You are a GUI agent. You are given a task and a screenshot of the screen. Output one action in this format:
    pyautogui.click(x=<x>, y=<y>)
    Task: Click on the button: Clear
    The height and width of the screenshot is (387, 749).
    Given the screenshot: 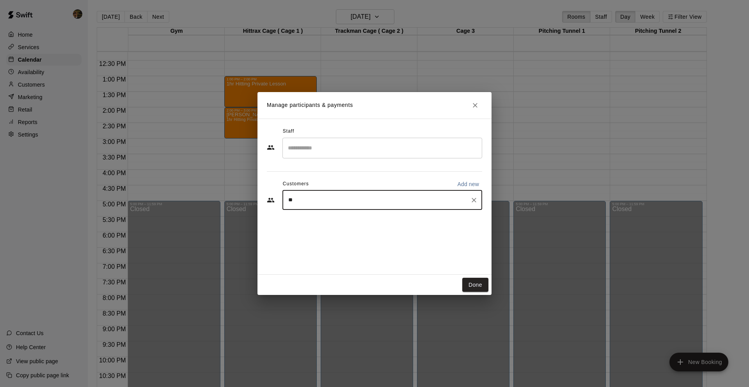 What is the action you would take?
    pyautogui.click(x=474, y=200)
    